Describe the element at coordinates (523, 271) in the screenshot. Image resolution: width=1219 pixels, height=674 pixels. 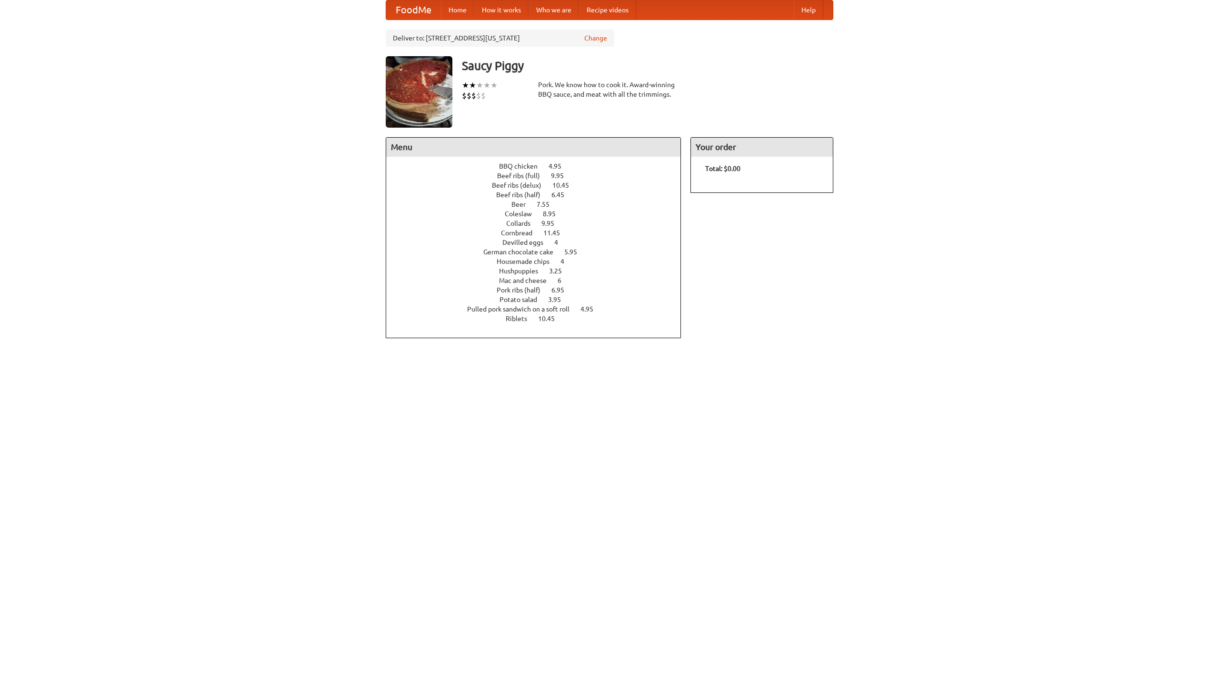
I see `span: Hushpuppies` at that location.